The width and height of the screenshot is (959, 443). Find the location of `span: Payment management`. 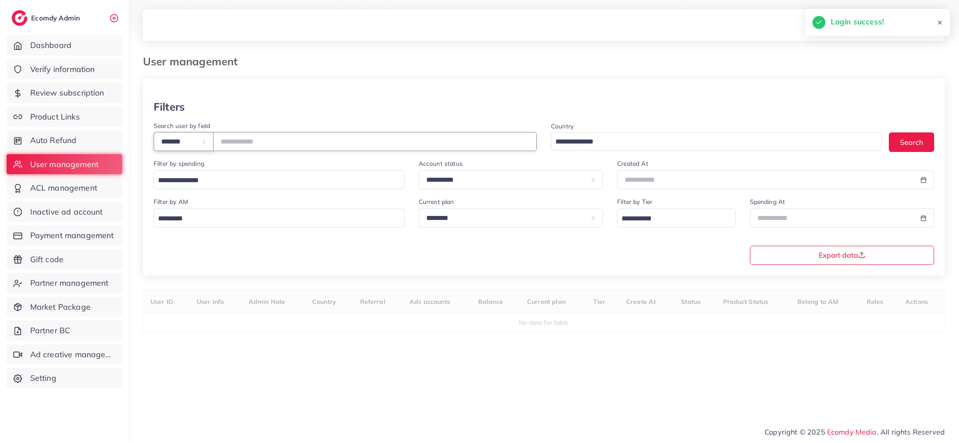

span: Payment management is located at coordinates (72, 235).